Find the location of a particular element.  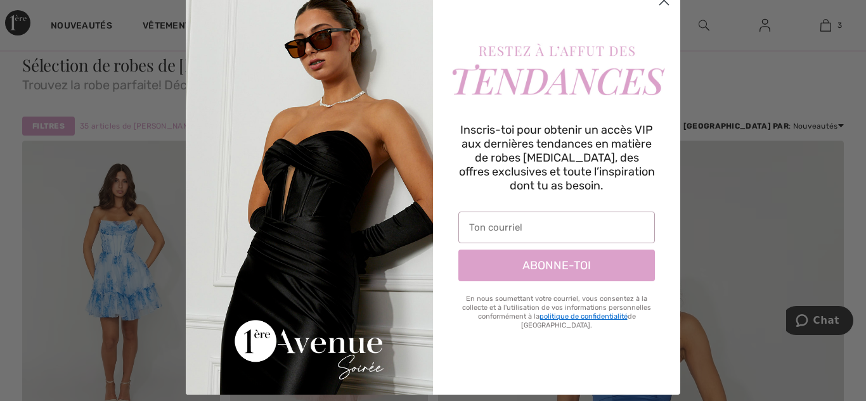

span: En nous soumettant votre courriel, vous consentez à la collecte et à l'utilisation de vos informa... is located at coordinates (557, 312).